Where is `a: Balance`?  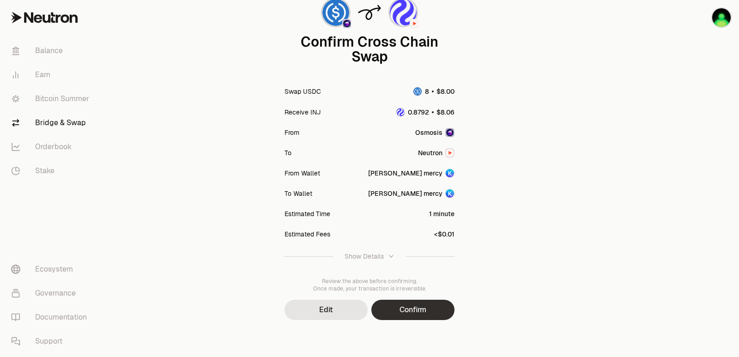
a: Balance is located at coordinates (52, 51).